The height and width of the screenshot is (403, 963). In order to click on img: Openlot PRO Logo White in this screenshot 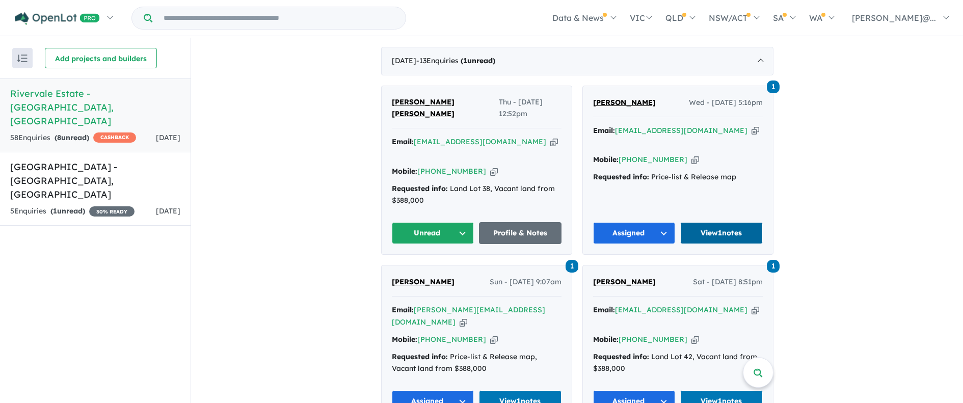, I will do `click(57, 18)`.